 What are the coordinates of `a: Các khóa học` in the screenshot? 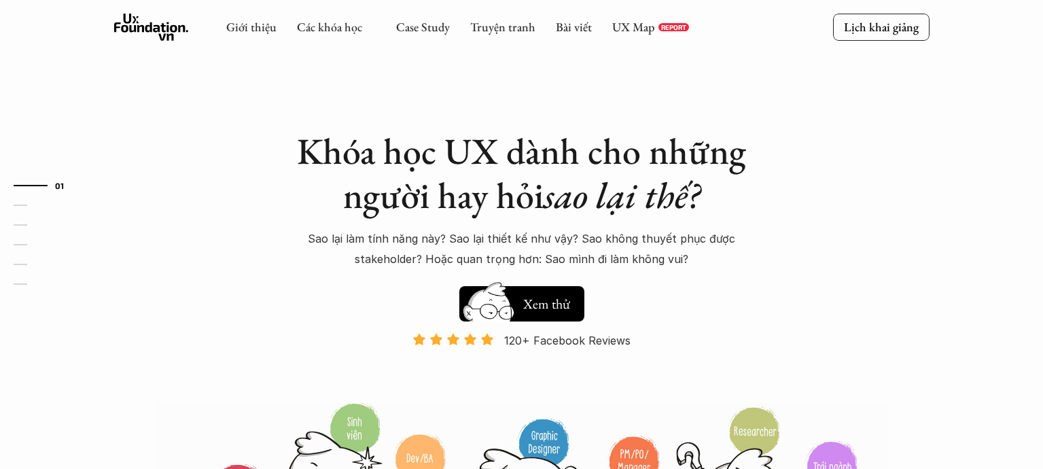 It's located at (329, 26).